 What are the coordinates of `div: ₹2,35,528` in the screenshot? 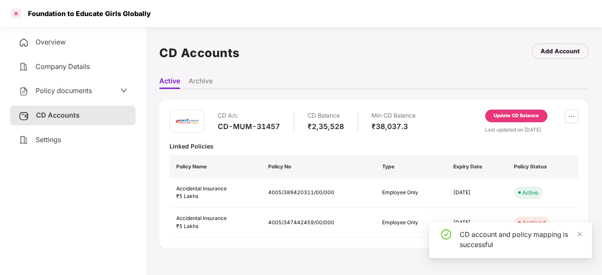 It's located at (326, 127).